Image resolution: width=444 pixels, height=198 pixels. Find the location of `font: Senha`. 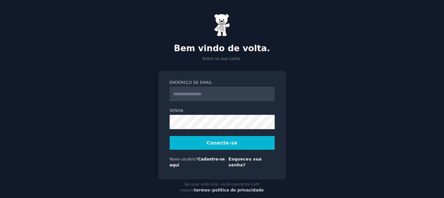

font: Senha is located at coordinates (176, 110).